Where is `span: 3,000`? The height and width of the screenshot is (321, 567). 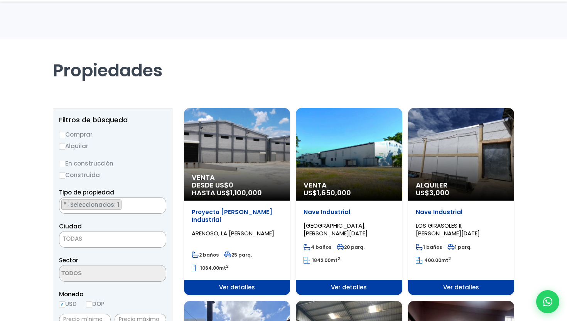 span: 3,000 is located at coordinates (439, 193).